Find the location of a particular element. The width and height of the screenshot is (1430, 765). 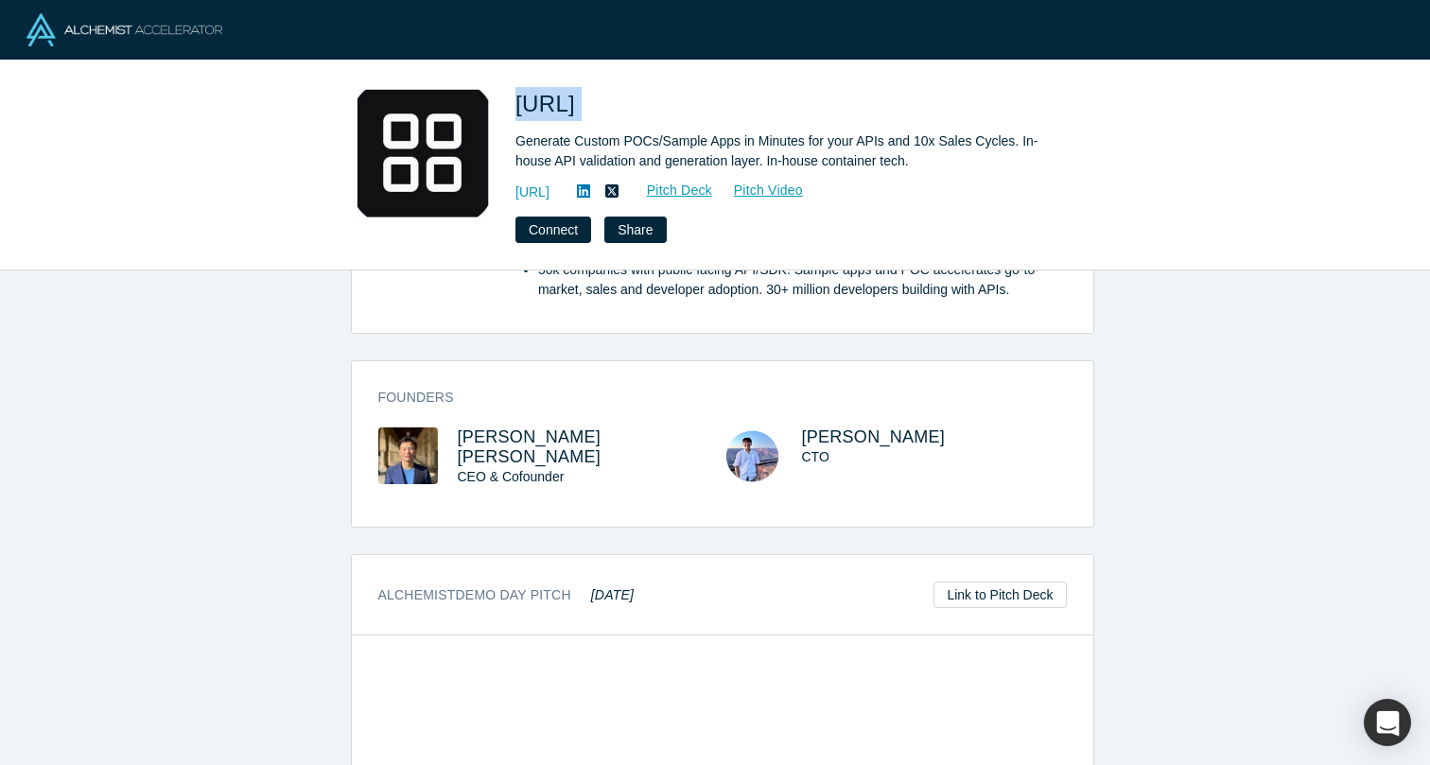

li: 50k companies with public facing API/SDK. Sample apps and POC accelerates go-to-market, sales and... is located at coordinates (802, 280).